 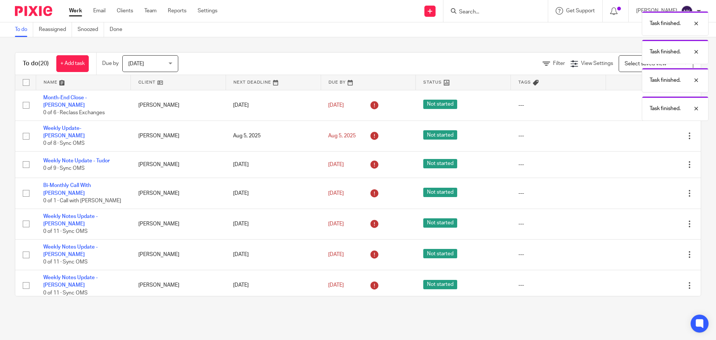 I want to click on a: + Add task, so click(x=72, y=63).